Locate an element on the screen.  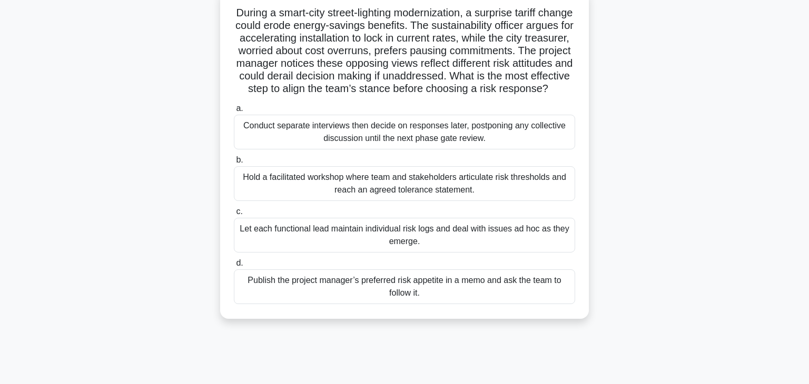
div: Let each functional lead maintain individual risk logs and deal with issues ad hoc as they emerge. is located at coordinates (404, 235).